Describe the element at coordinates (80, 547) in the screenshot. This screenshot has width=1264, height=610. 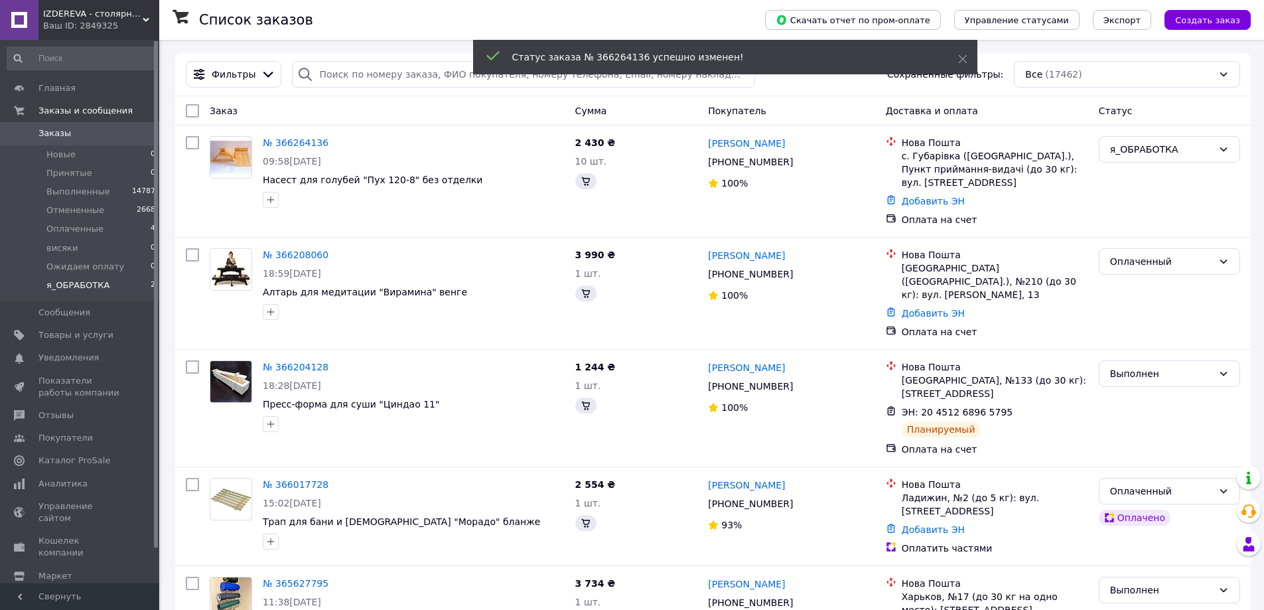
I see `span: Кошелек компании` at that location.